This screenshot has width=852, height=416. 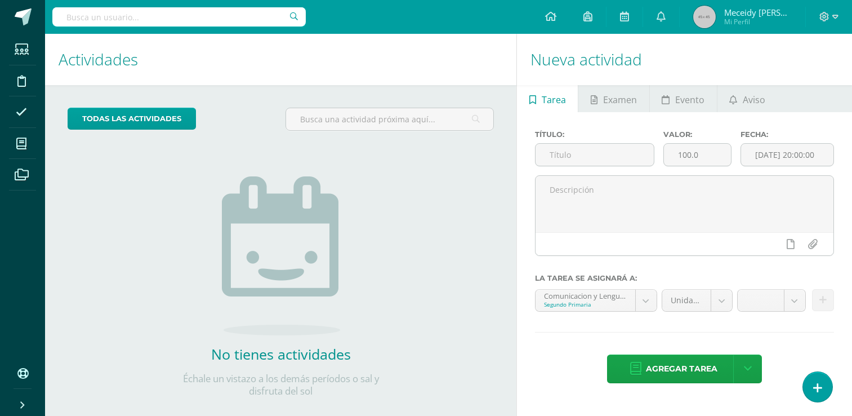 What do you see at coordinates (787, 154) in the screenshot?
I see `input: Fecha de entrega` at bounding box center [787, 154].